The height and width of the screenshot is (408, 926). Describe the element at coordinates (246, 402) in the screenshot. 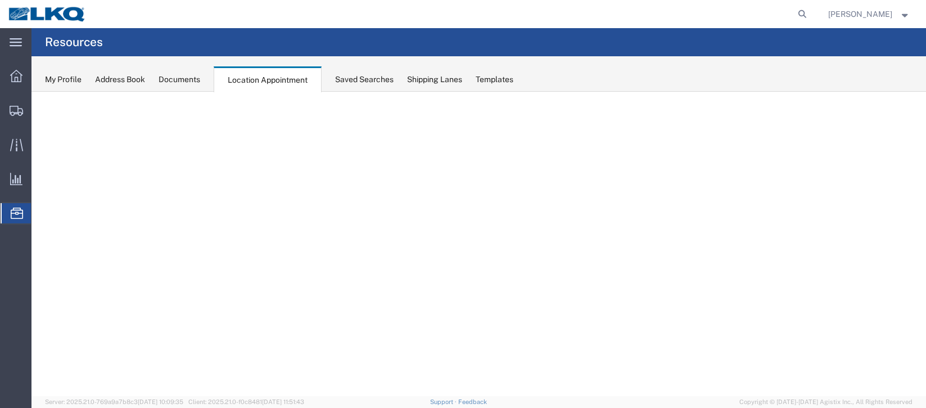

I see `span: Client: 2025.21.0-f0c8481` at that location.